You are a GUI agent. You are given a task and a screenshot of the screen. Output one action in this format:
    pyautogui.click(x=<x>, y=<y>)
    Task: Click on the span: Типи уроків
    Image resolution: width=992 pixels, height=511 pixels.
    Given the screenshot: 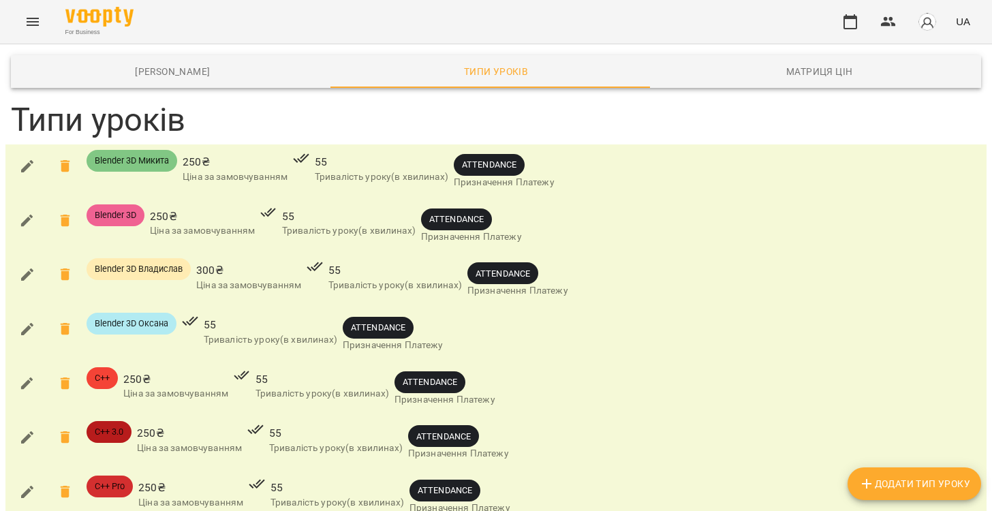 What is the action you would take?
    pyautogui.click(x=496, y=72)
    